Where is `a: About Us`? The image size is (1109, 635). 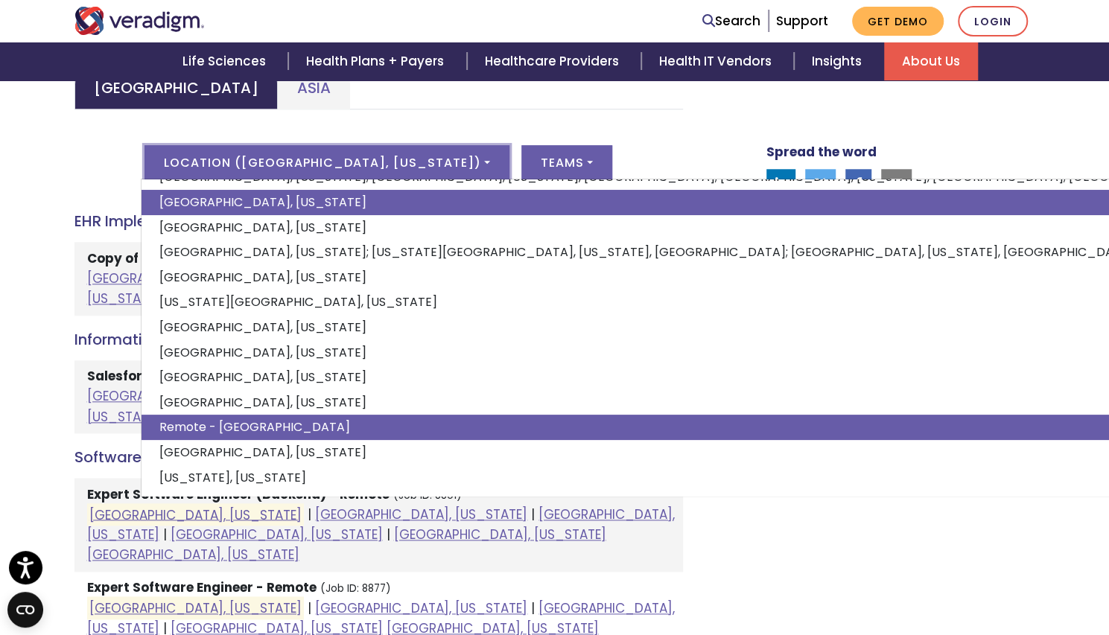 a: About Us is located at coordinates (931, 61).